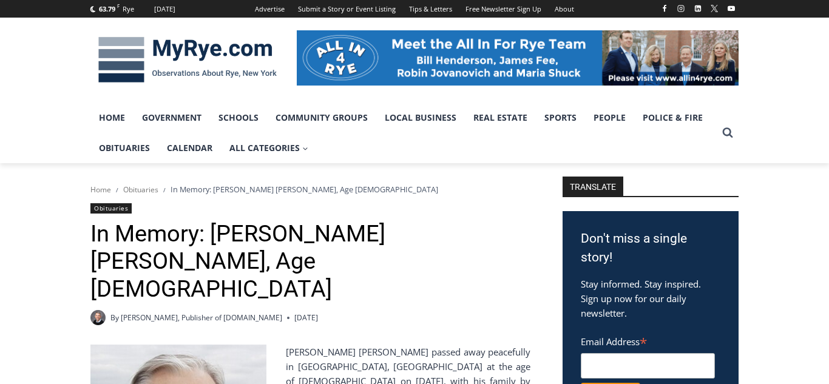 This screenshot has height=384, width=829. I want to click on a: X, so click(714, 8).